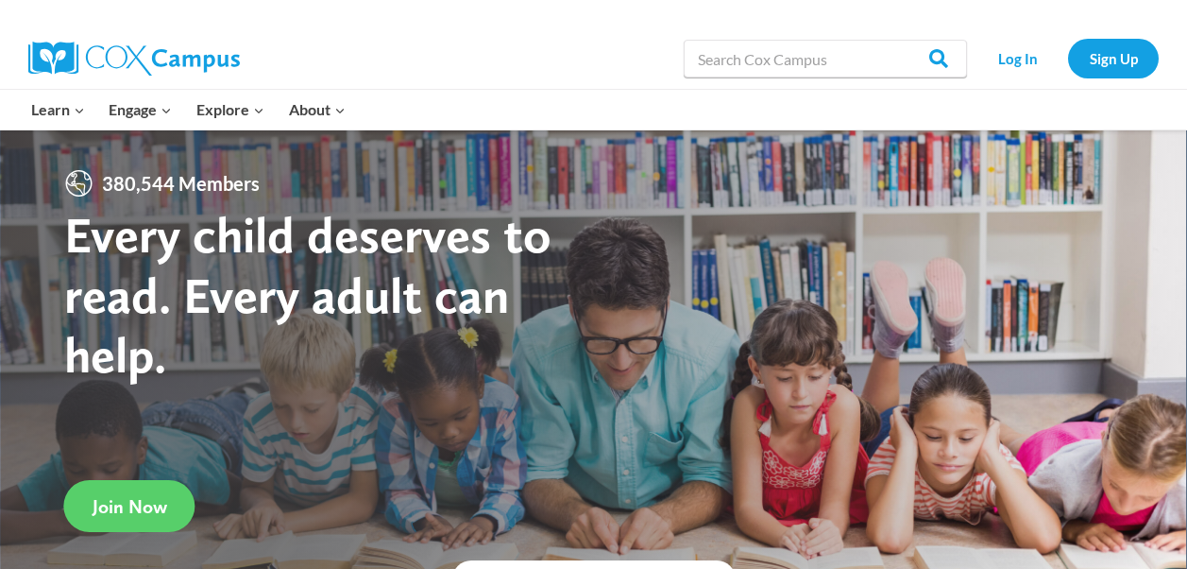 Image resolution: width=1187 pixels, height=569 pixels. Describe the element at coordinates (129, 506) in the screenshot. I see `span: Join Now` at that location.